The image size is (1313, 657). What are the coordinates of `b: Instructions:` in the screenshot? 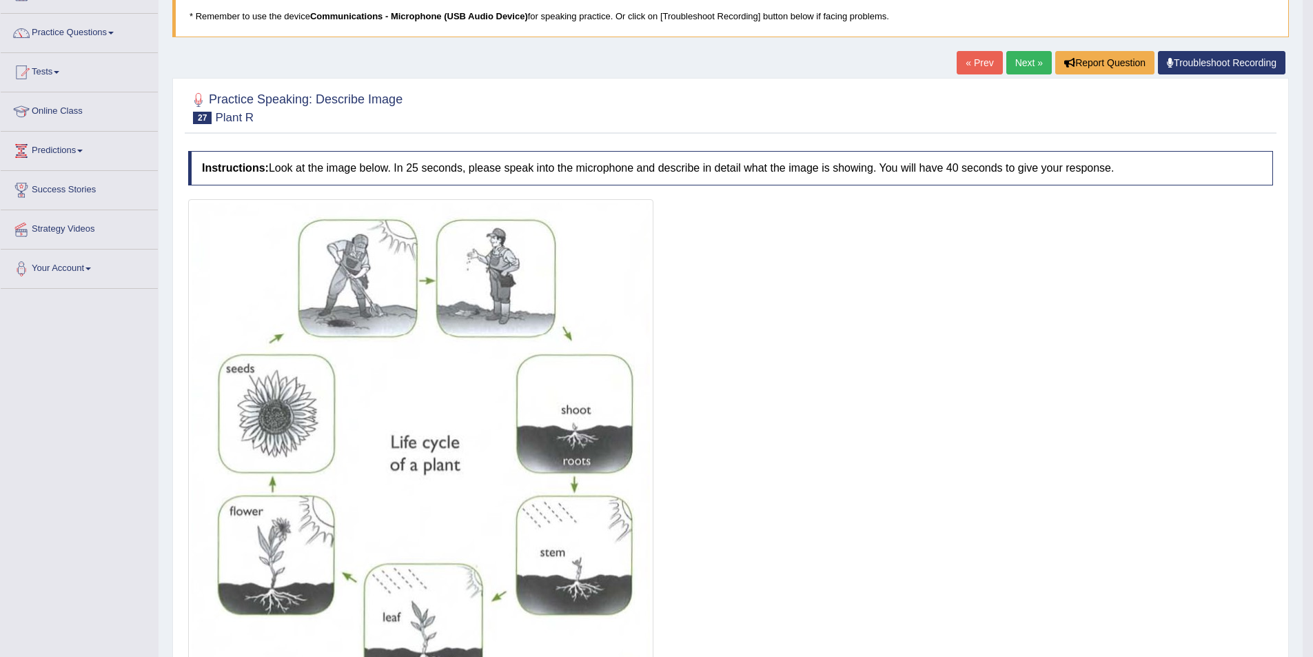 It's located at (235, 167).